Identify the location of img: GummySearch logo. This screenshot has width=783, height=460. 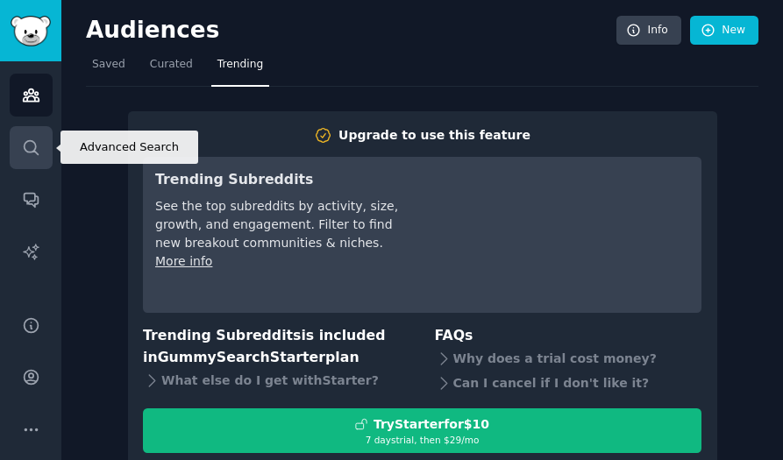
(31, 31).